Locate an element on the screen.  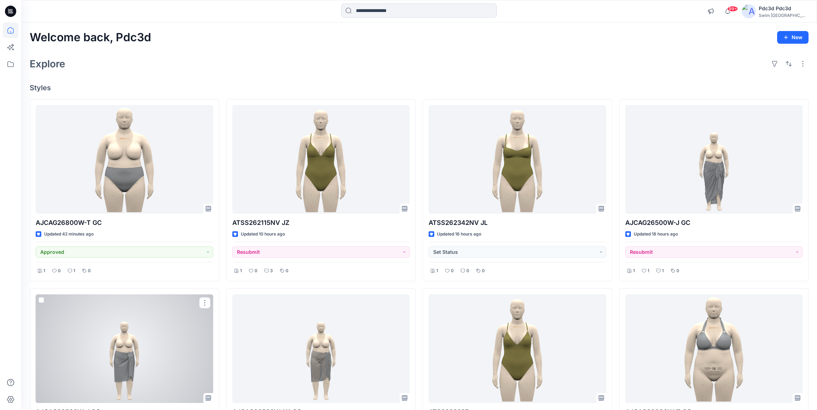
a: AJCAG26502W-N1 GC is located at coordinates (321, 349).